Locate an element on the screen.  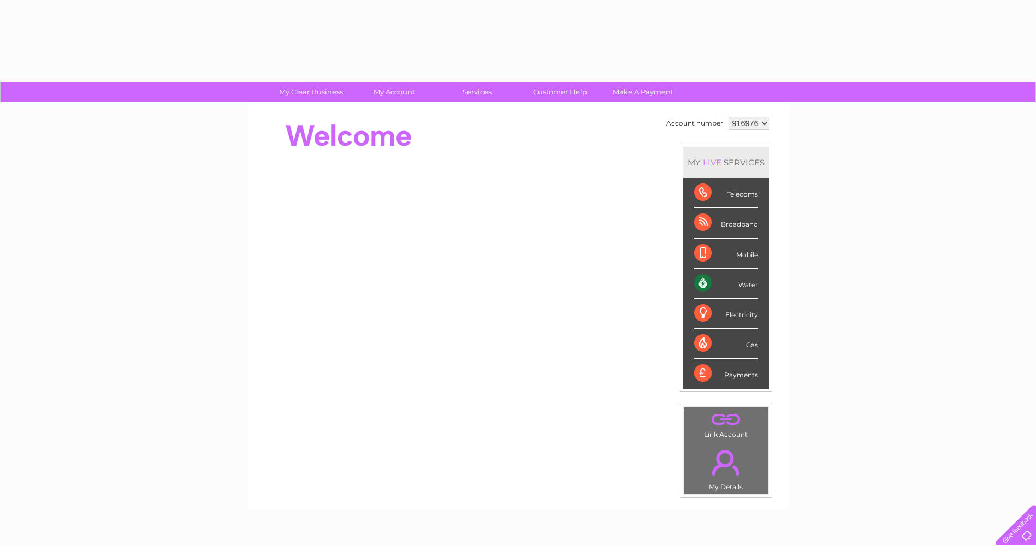
div: Gas is located at coordinates (725, 343).